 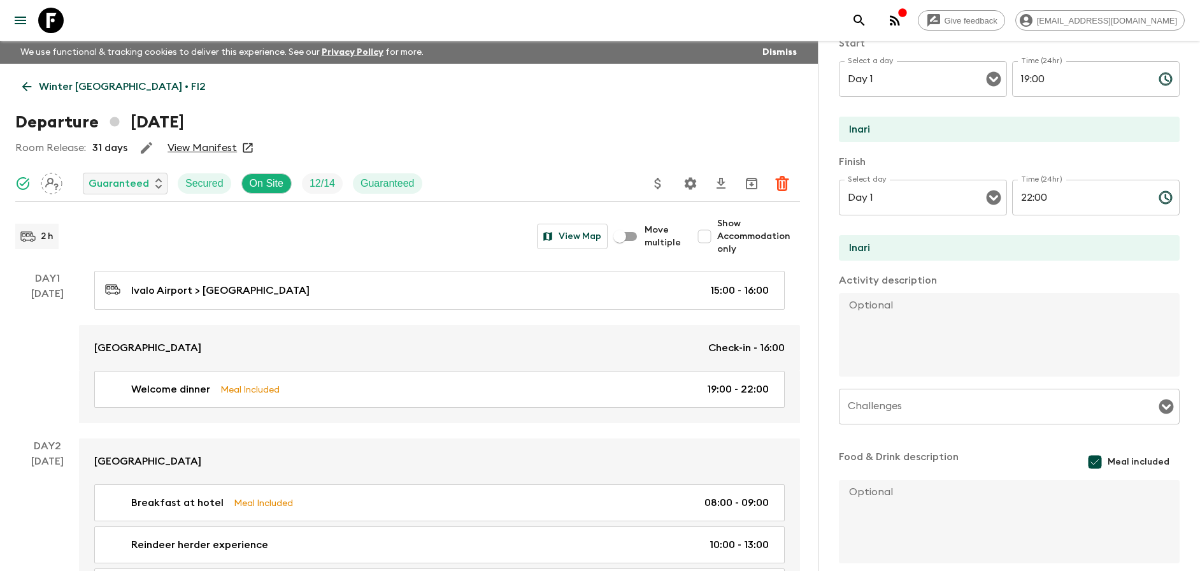 I want to click on button: Choose time, selected time is 7:00 PM, so click(x=1165, y=79).